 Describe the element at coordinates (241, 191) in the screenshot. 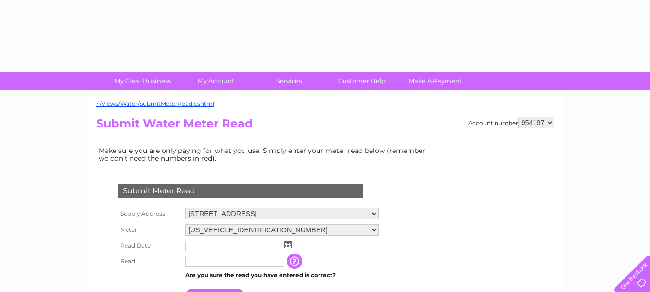

I see `div: Submit Meter Read` at that location.